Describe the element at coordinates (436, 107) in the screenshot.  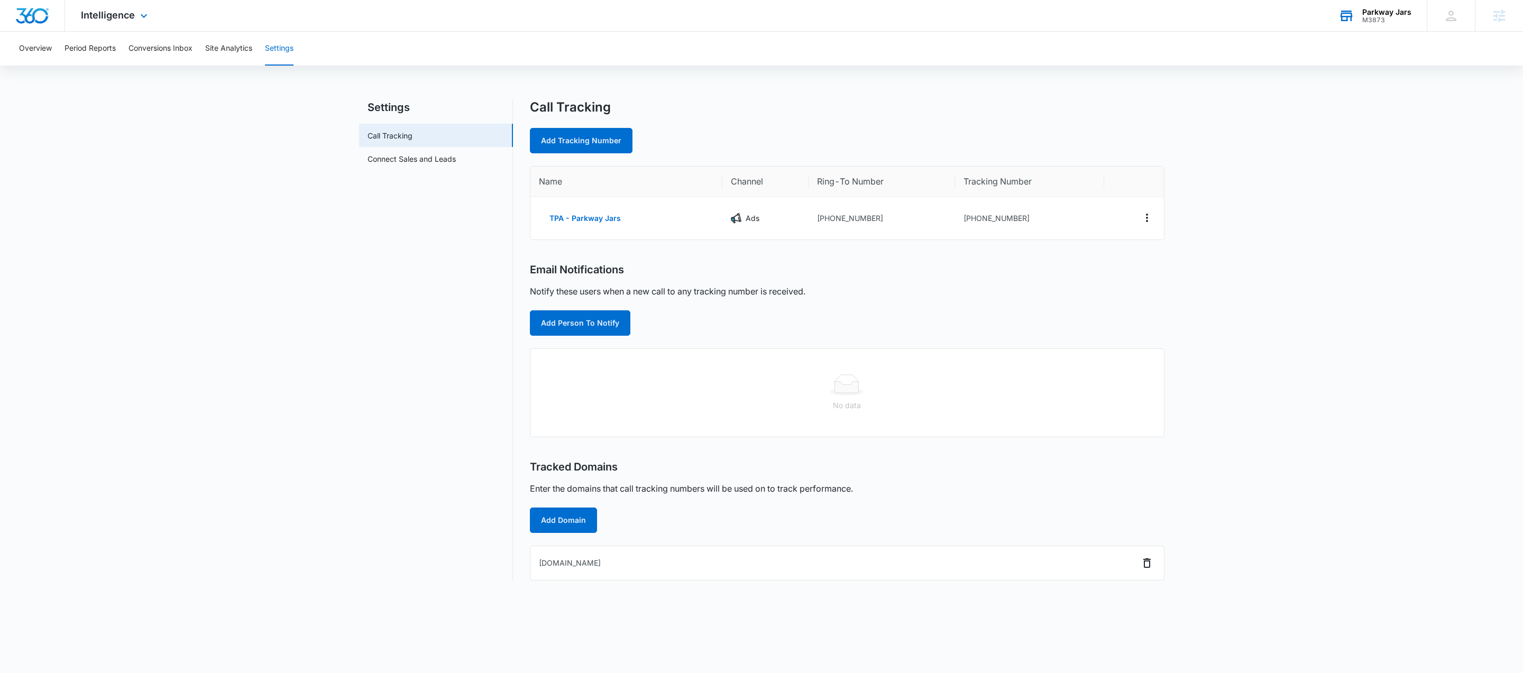
I see `h2: Settings` at that location.